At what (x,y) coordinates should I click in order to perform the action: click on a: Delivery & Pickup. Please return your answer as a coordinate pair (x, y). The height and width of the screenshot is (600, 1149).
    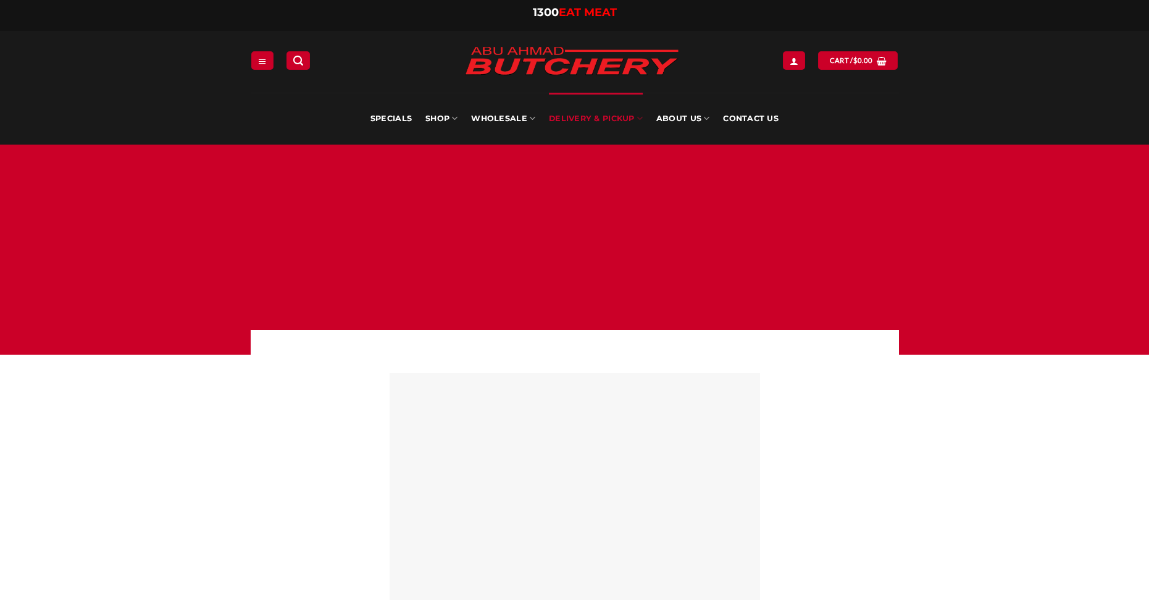
    Looking at the image, I should click on (596, 119).